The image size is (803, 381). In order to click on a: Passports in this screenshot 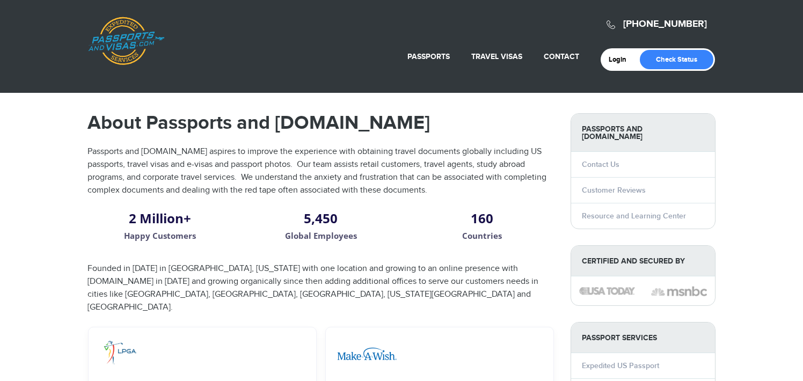, I will do `click(428, 56)`.